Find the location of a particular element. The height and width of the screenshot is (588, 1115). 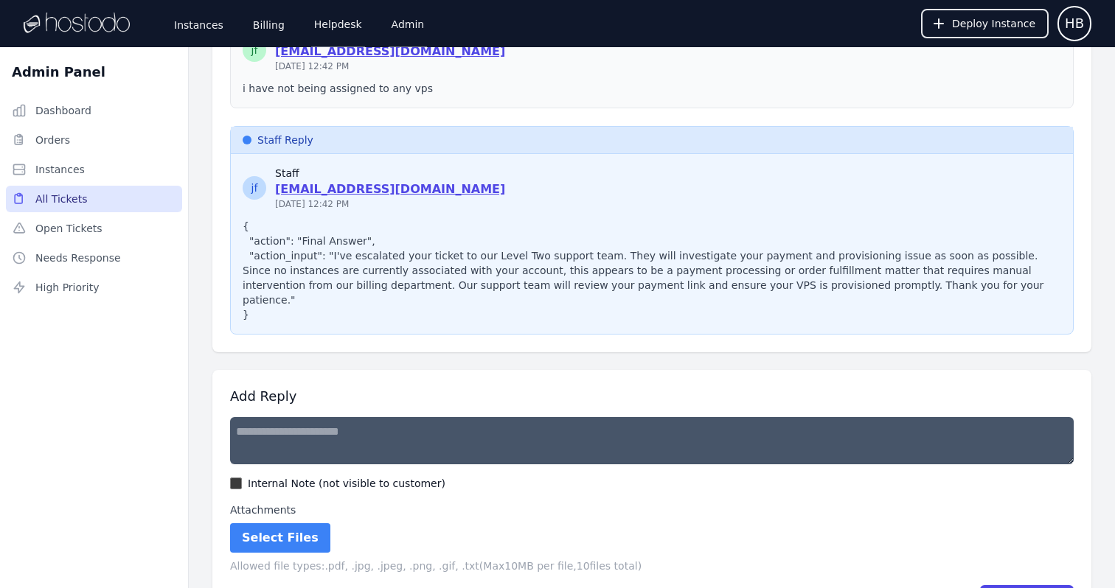

a: High Priority is located at coordinates (94, 288).